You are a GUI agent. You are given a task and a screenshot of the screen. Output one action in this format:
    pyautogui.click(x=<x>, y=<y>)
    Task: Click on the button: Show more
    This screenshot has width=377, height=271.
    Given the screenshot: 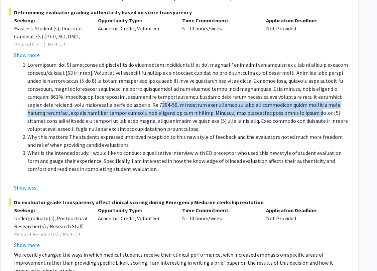 What is the action you would take?
    pyautogui.click(x=27, y=55)
    